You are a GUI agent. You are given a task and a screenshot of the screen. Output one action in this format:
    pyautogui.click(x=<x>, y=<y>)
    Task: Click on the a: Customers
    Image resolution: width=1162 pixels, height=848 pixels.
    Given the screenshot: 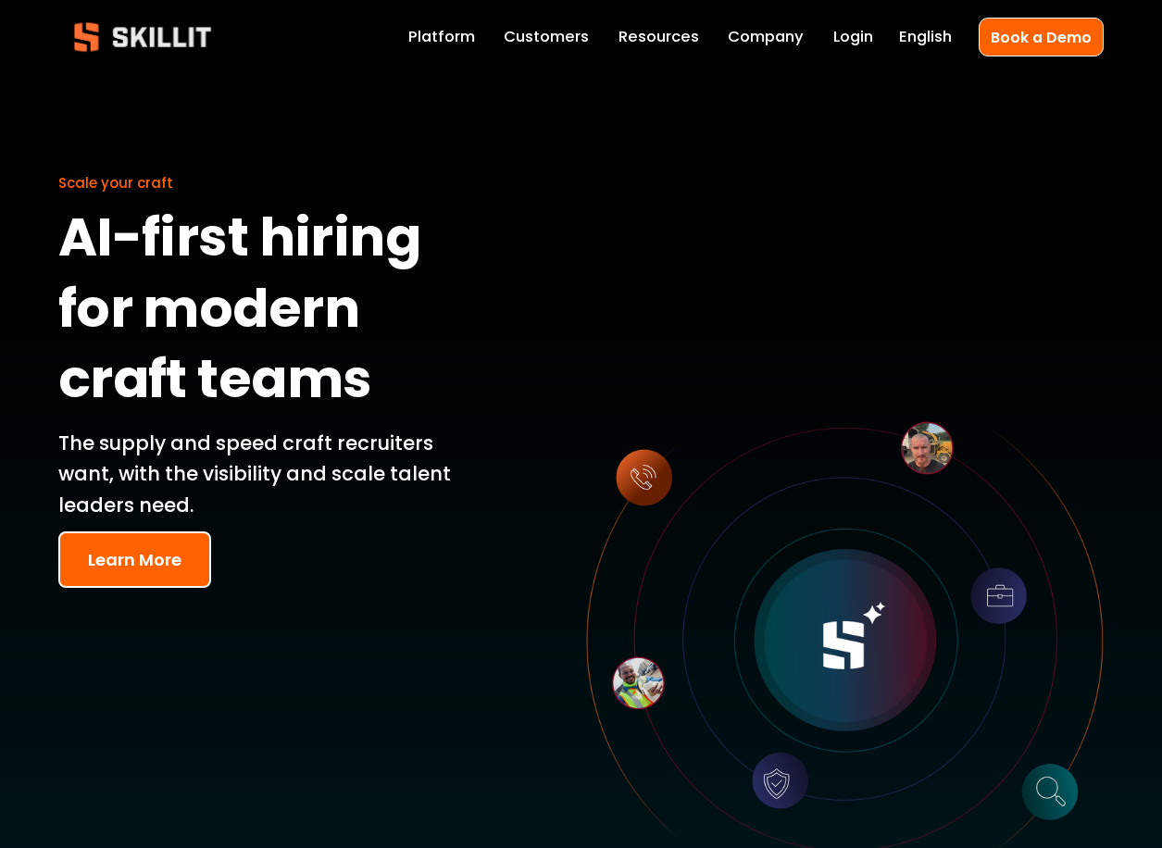 What is the action you would take?
    pyautogui.click(x=546, y=37)
    